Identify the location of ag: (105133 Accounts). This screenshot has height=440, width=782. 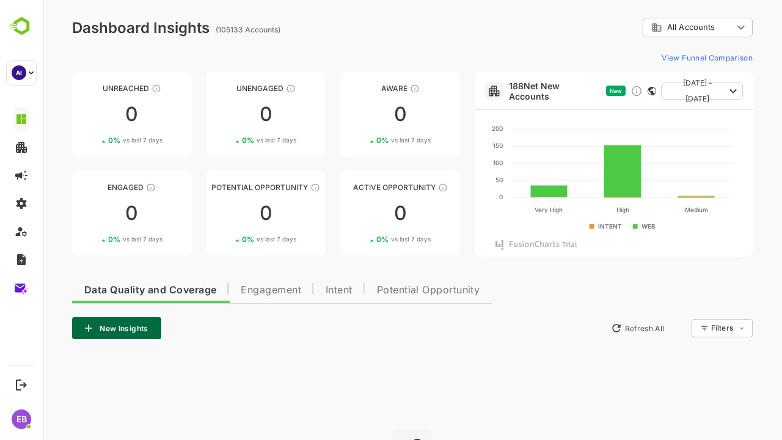
(207, 29).